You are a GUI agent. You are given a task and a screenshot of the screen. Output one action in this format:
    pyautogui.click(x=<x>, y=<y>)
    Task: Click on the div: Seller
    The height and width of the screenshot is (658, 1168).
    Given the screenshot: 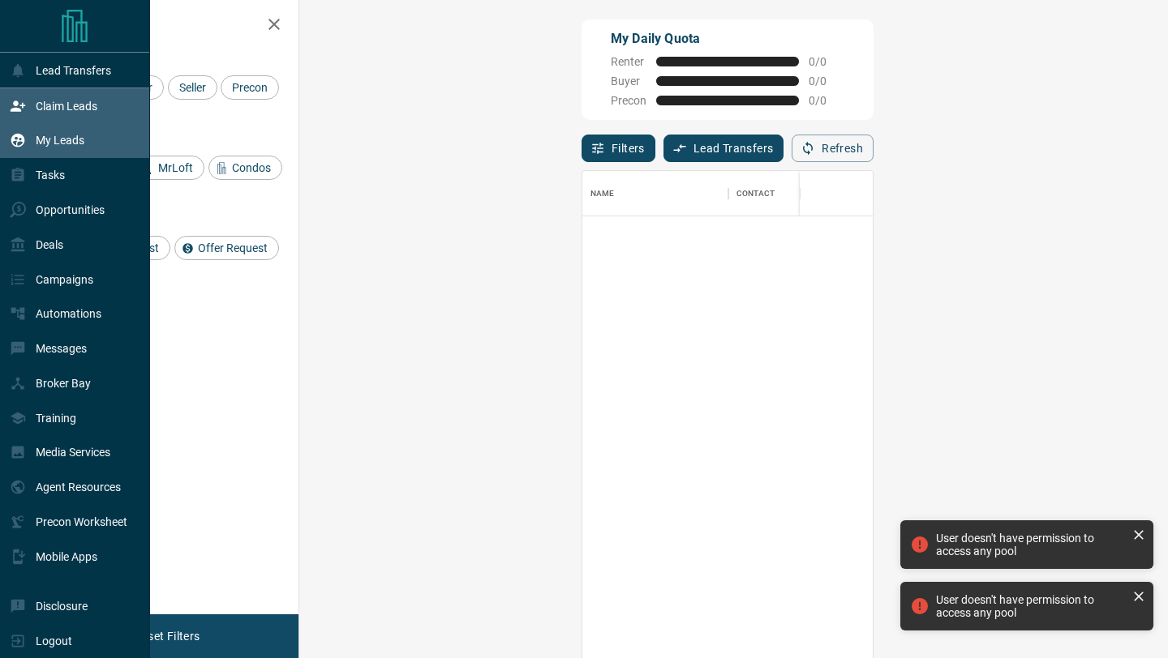 What is the action you would take?
    pyautogui.click(x=192, y=88)
    